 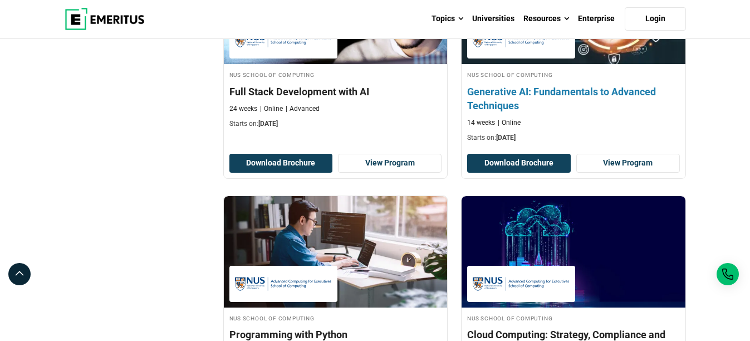 What do you see at coordinates (574, 99) in the screenshot?
I see `h4: Generative AI: Fundamentals to Advanced Techniques` at bounding box center [574, 99].